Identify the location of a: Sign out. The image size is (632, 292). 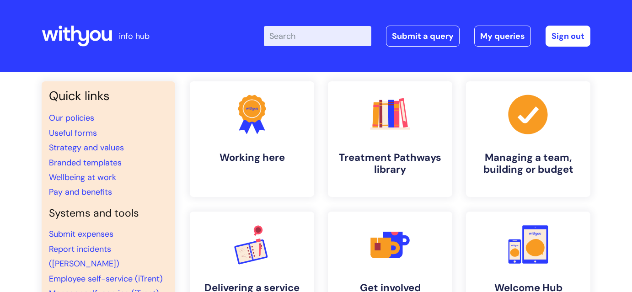
(568, 36).